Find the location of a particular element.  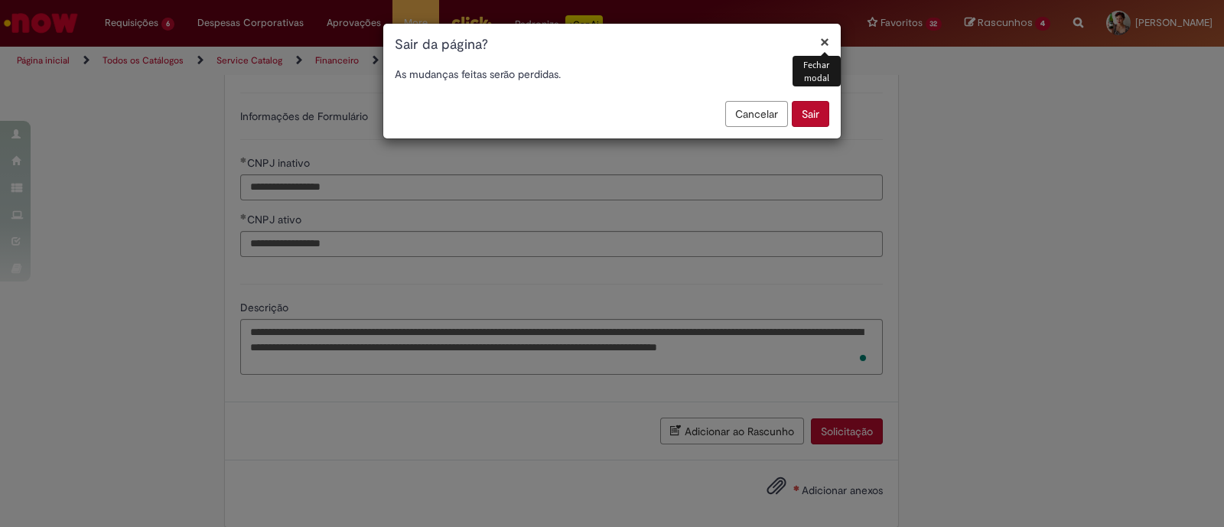

button: Sair is located at coordinates (810, 114).